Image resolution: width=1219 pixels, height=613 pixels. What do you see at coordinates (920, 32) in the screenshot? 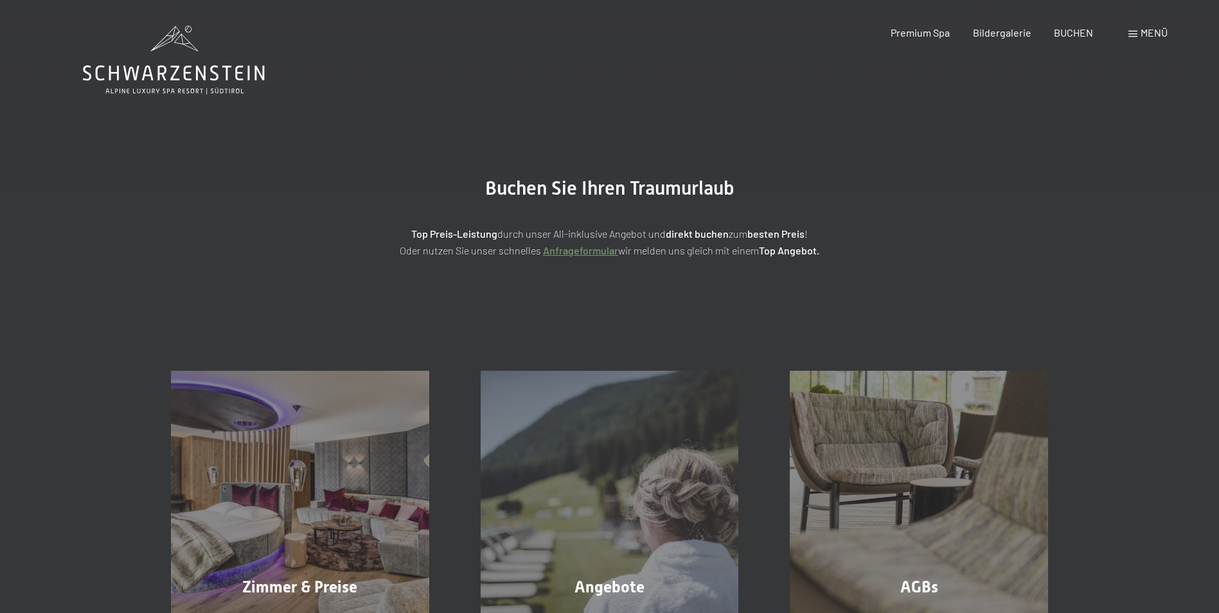
I see `a: Premium Spa` at bounding box center [920, 32].